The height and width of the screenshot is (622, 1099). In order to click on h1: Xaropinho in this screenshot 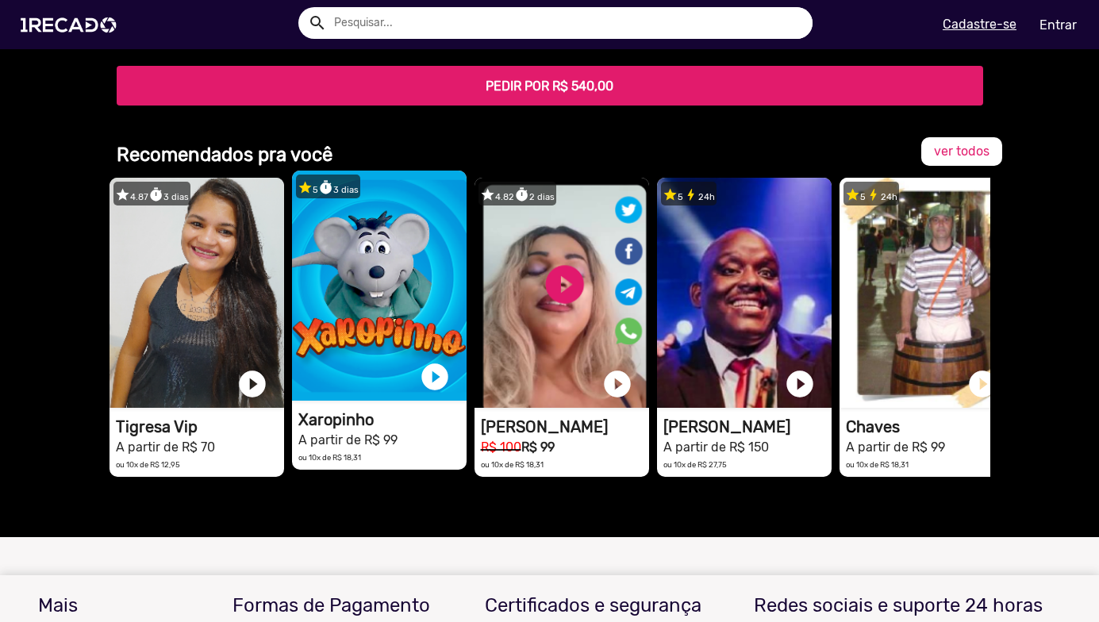, I will do `click(382, 420)`.